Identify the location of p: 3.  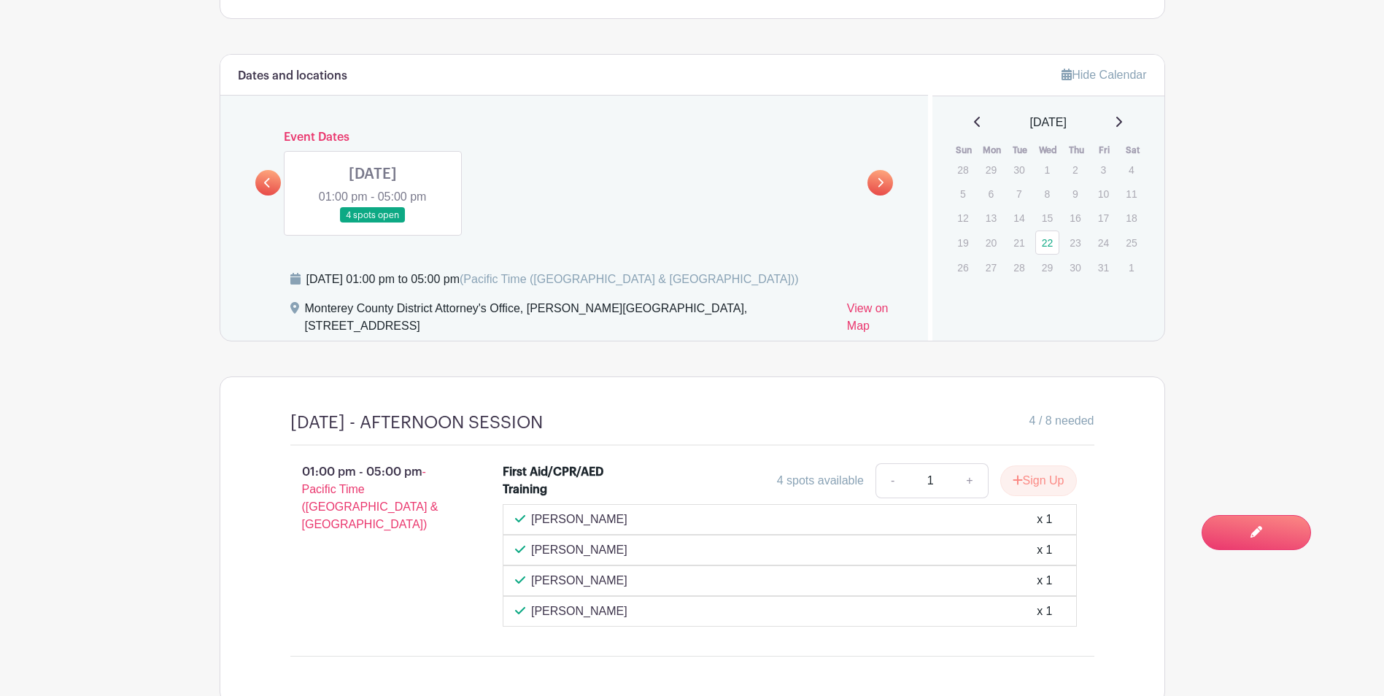
(1103, 169).